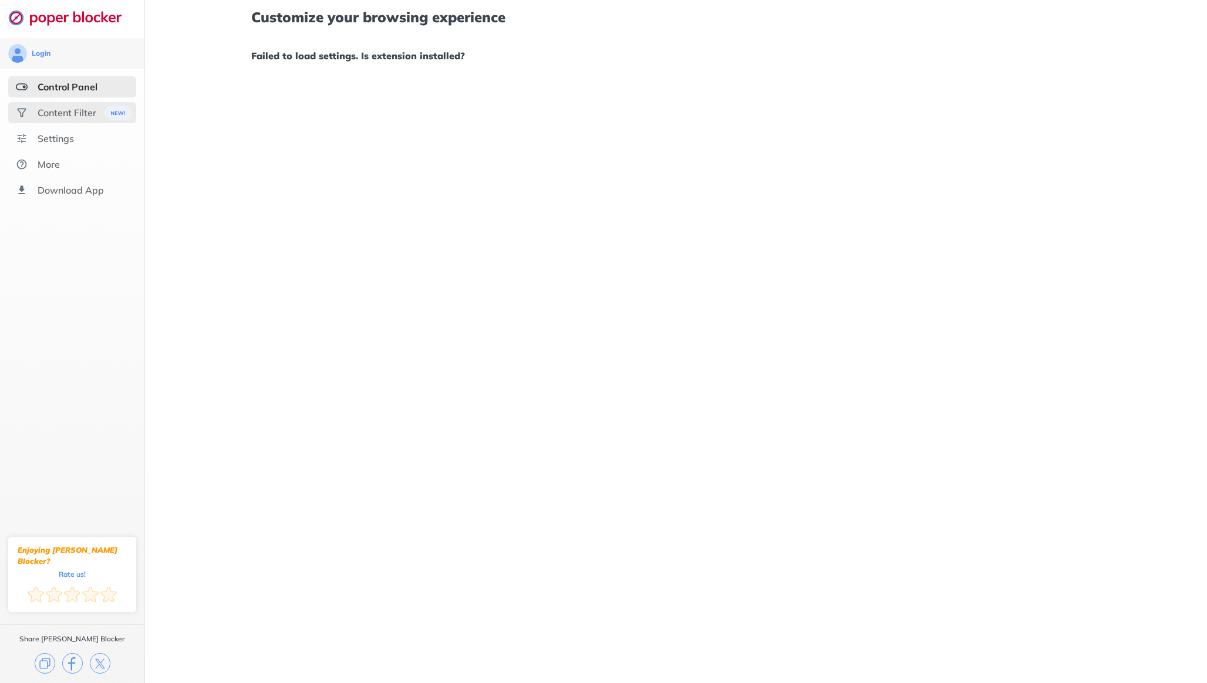  What do you see at coordinates (22, 87) in the screenshot?
I see `img: features-selected.svg` at bounding box center [22, 87].